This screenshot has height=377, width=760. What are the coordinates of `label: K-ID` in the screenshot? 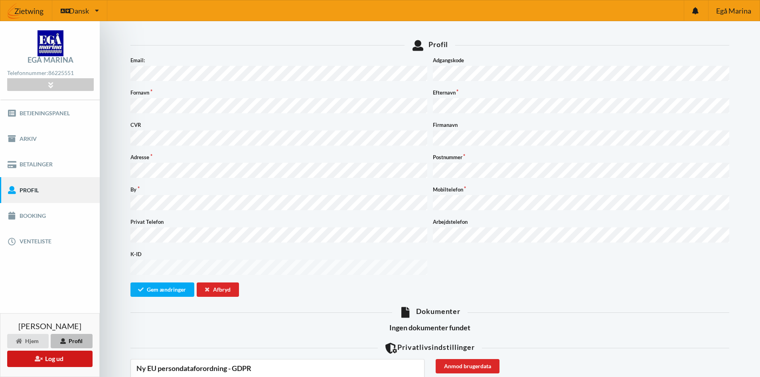 It's located at (279, 254).